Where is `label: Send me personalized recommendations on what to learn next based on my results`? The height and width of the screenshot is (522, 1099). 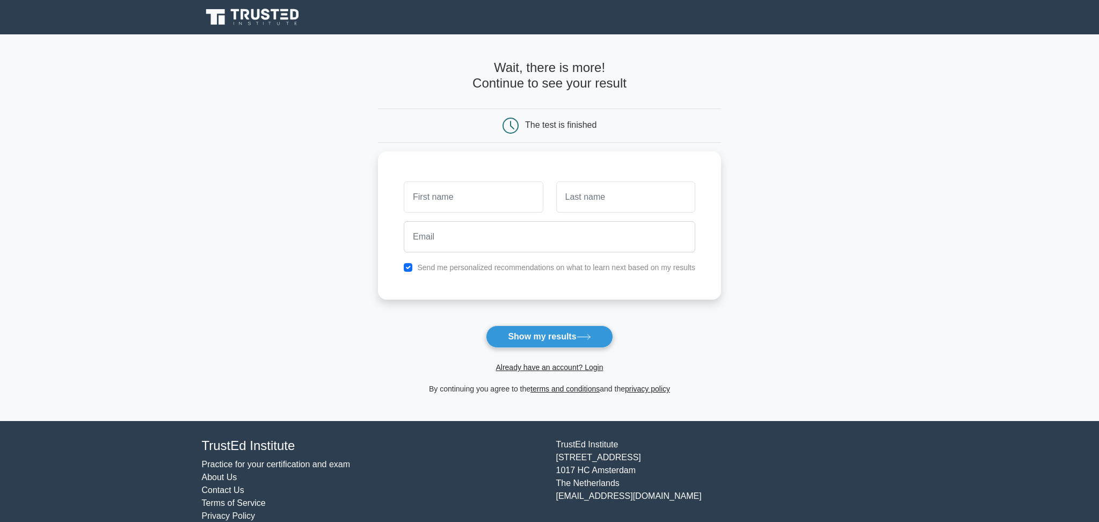
label: Send me personalized recommendations on what to learn next based on my results is located at coordinates (556, 267).